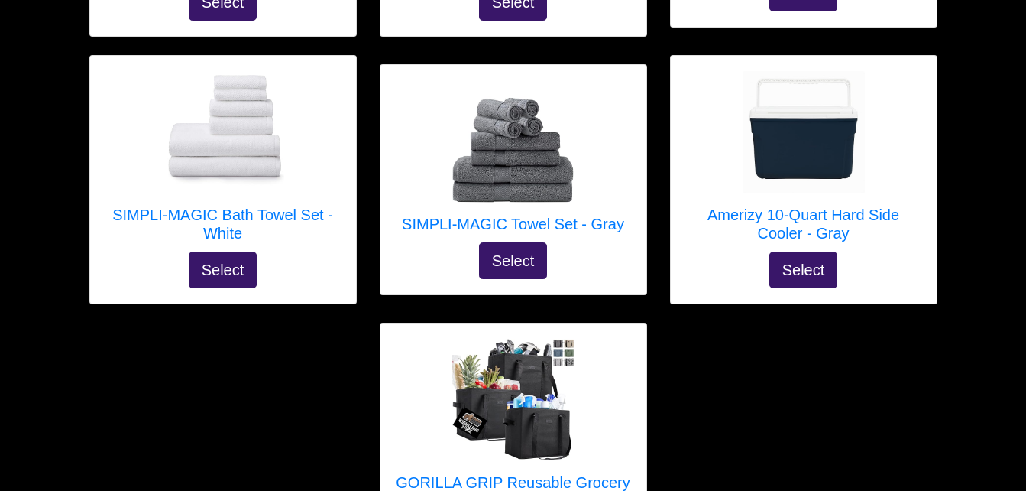 This screenshot has height=491, width=1026. What do you see at coordinates (223, 133) in the screenshot?
I see `img: SIMPLI-MAGIC Bath Towel Set - White` at bounding box center [223, 133].